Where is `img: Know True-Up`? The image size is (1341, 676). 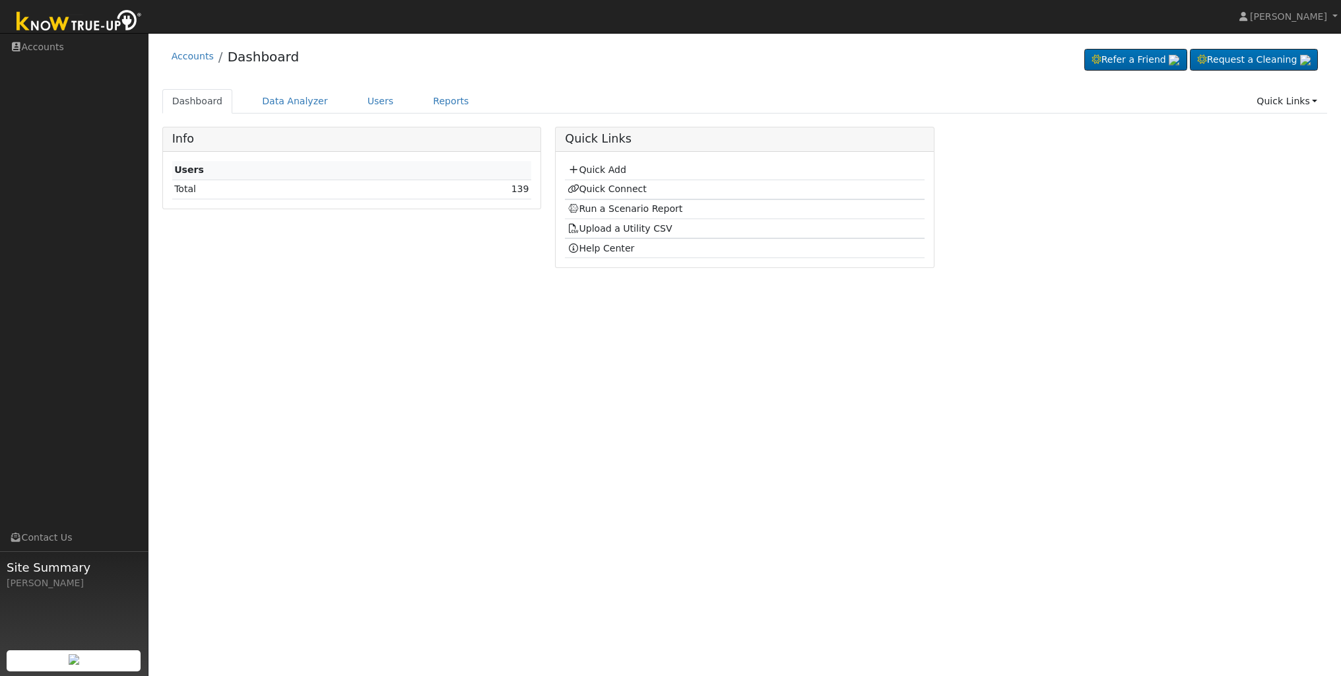 img: Know True-Up is located at coordinates (79, 22).